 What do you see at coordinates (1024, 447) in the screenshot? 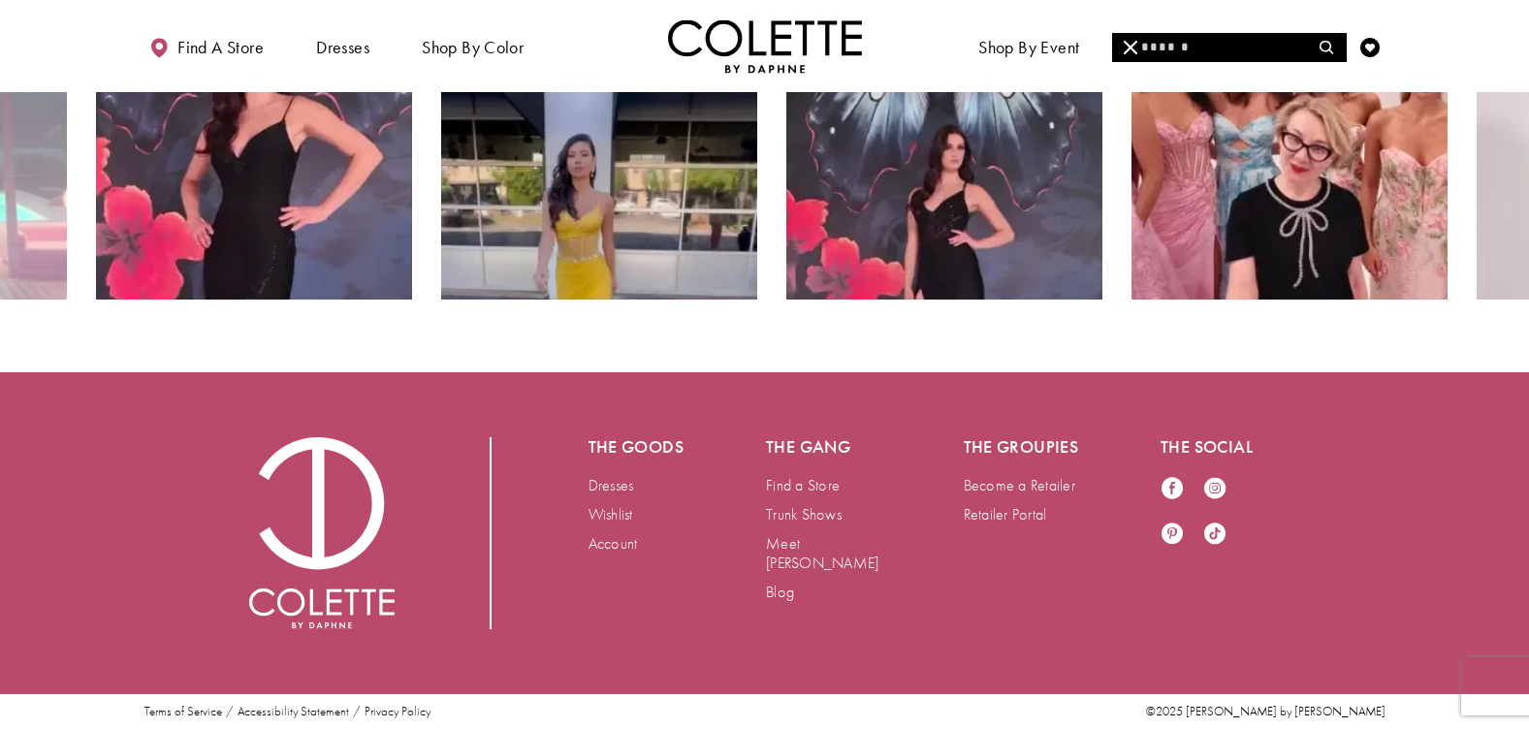
I see `h5: The groupies` at bounding box center [1024, 447].